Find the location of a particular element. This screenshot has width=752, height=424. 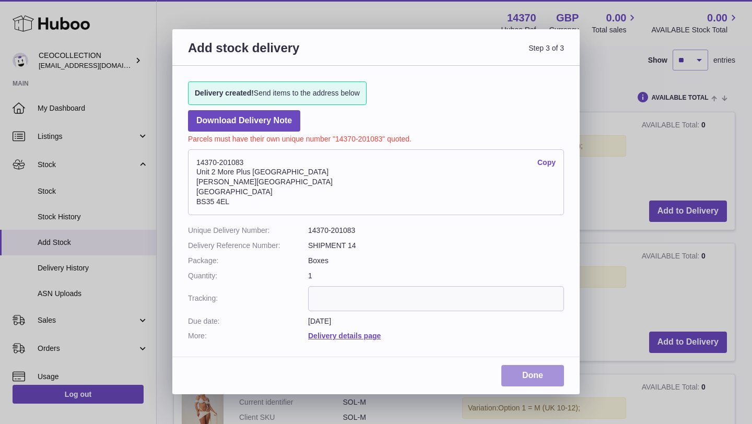

p: Parcels must have their own unique number "14370-201083" quoted. is located at coordinates (376, 138).